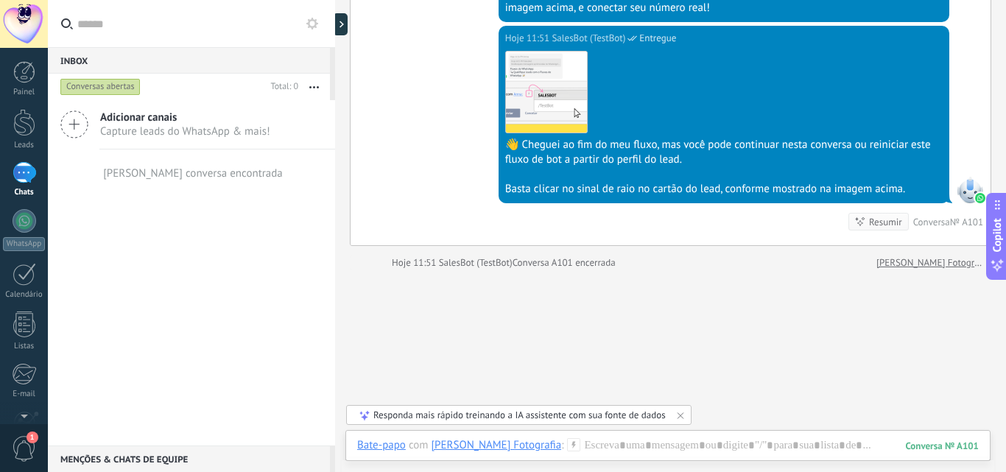 The width and height of the screenshot is (1006, 472). I want to click on div: Conversa, so click(932, 222).